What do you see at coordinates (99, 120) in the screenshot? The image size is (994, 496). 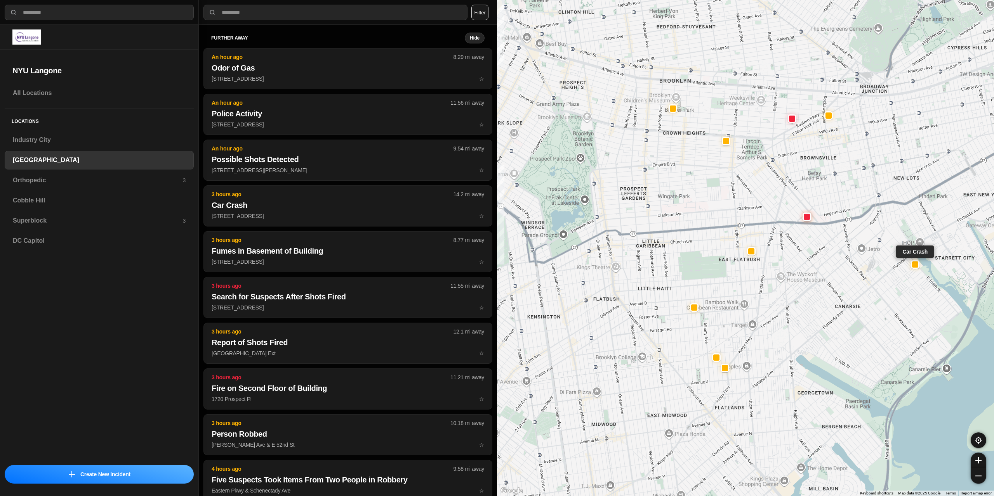 I see `h5: Locations` at bounding box center [99, 120].